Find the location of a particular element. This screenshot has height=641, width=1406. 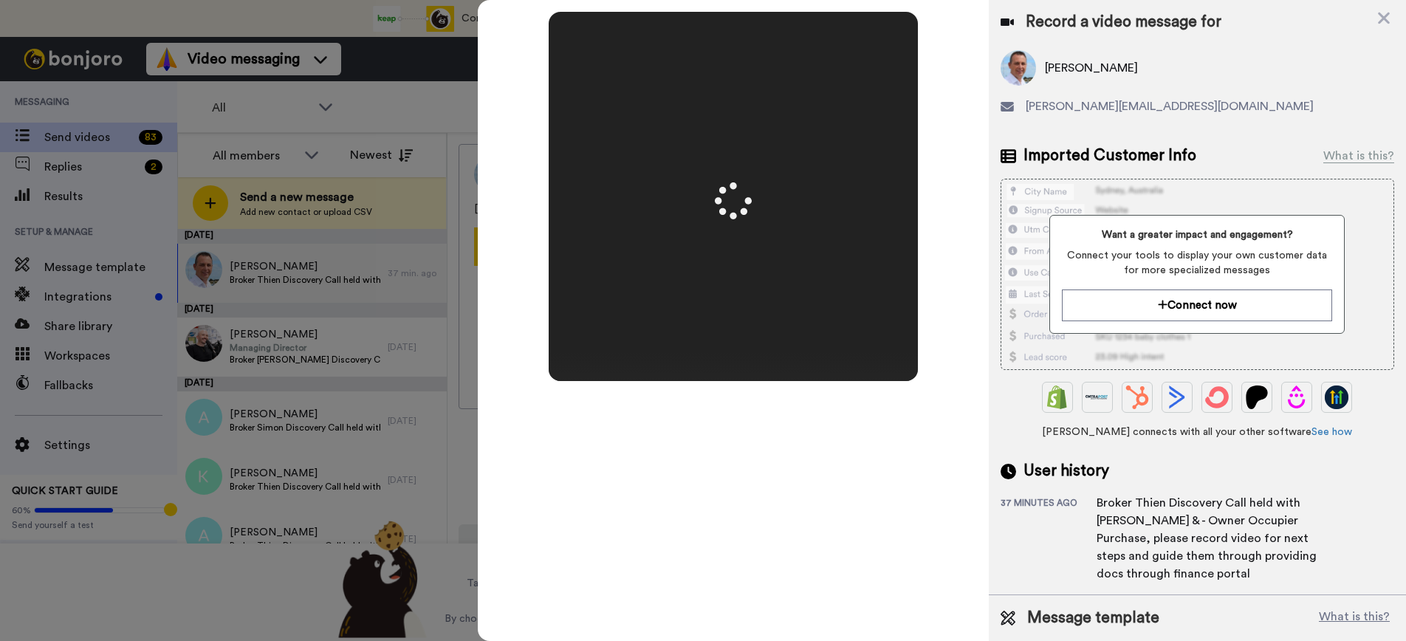

div: What is this? is located at coordinates (1359, 156).